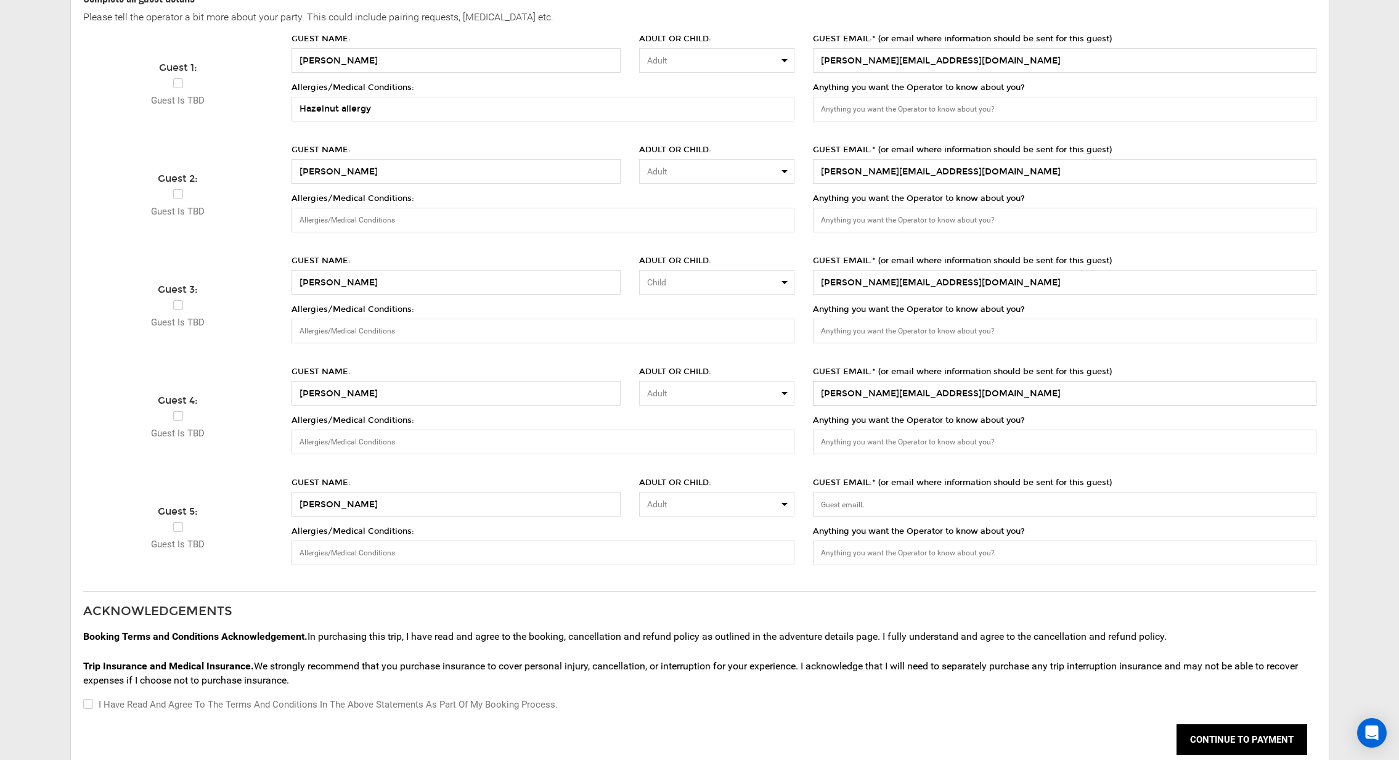 Image resolution: width=1399 pixels, height=760 pixels. Describe the element at coordinates (700, 637) in the screenshot. I see `div: In purchasing this trip, I have read and agree to the booking, cancellation and refund policy as ...` at that location.